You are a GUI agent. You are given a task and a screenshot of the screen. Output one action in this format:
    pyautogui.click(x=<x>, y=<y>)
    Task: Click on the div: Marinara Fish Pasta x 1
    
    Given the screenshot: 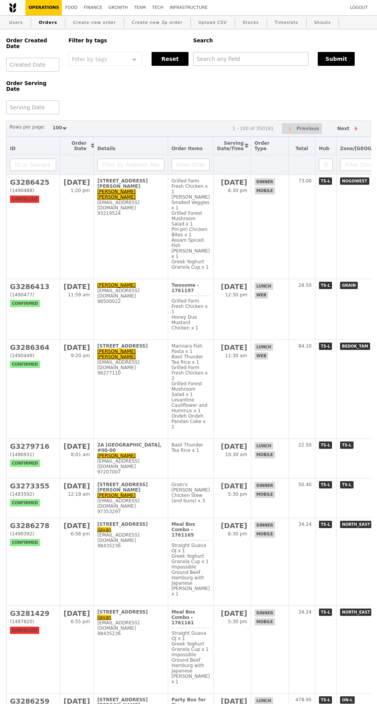 What is the action you would take?
    pyautogui.click(x=191, y=349)
    